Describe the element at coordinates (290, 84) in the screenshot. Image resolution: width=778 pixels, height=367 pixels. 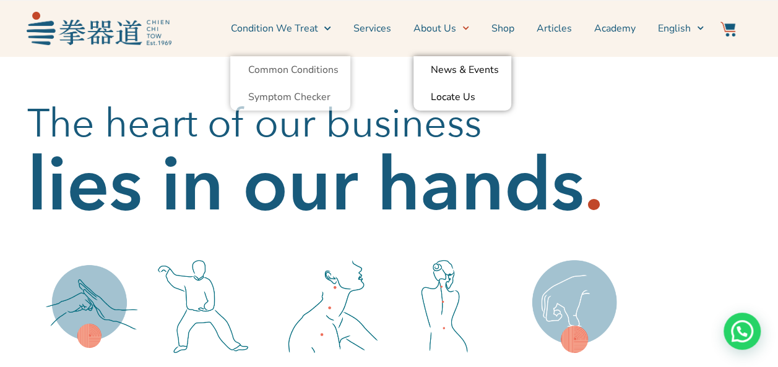
I see `ul: Condition We Treat` at that location.